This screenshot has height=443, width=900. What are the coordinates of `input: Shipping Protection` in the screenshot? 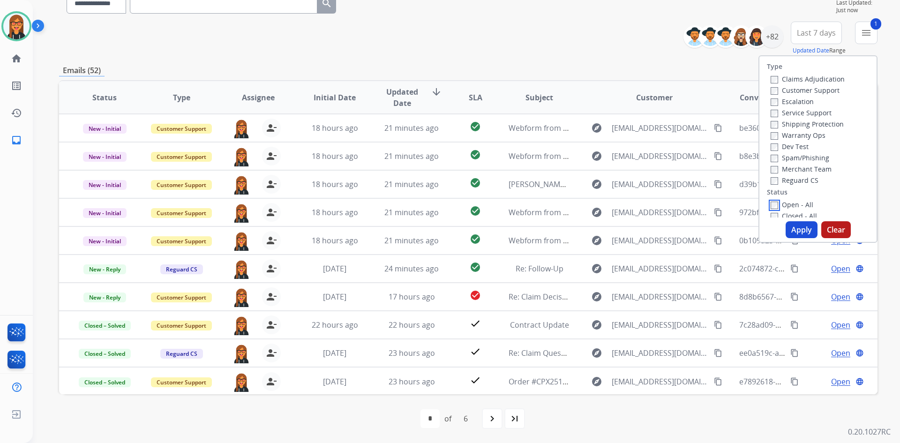 It's located at (774, 125).